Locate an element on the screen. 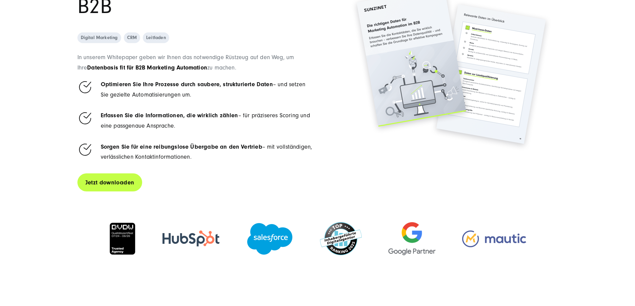 The height and width of the screenshot is (306, 635). strong: Optimieren Sie Ihre Prozesse durch saubere, strukturierte Daten is located at coordinates (187, 84).